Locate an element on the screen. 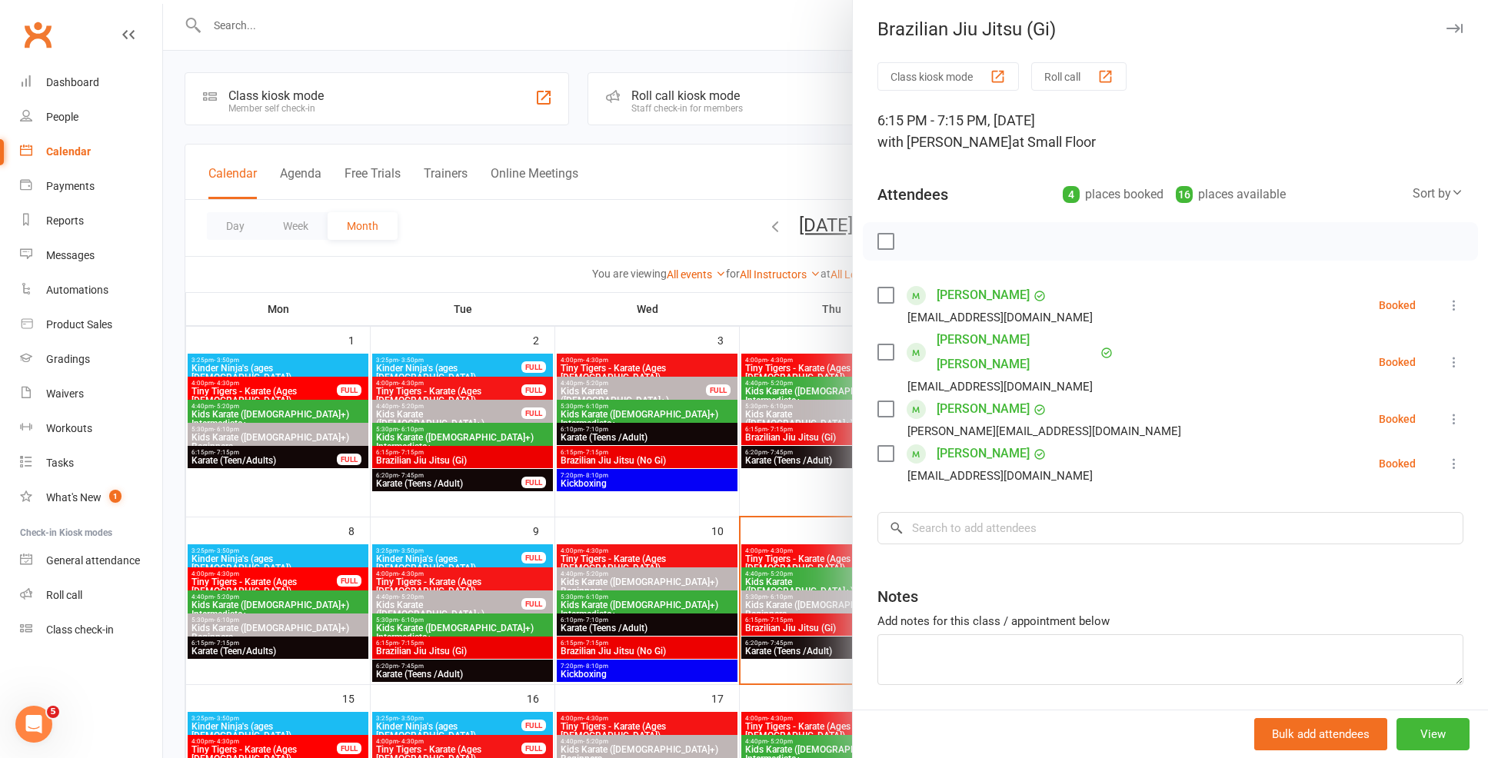 The image size is (1488, 758). button: Class kiosk mode is located at coordinates (948, 76).